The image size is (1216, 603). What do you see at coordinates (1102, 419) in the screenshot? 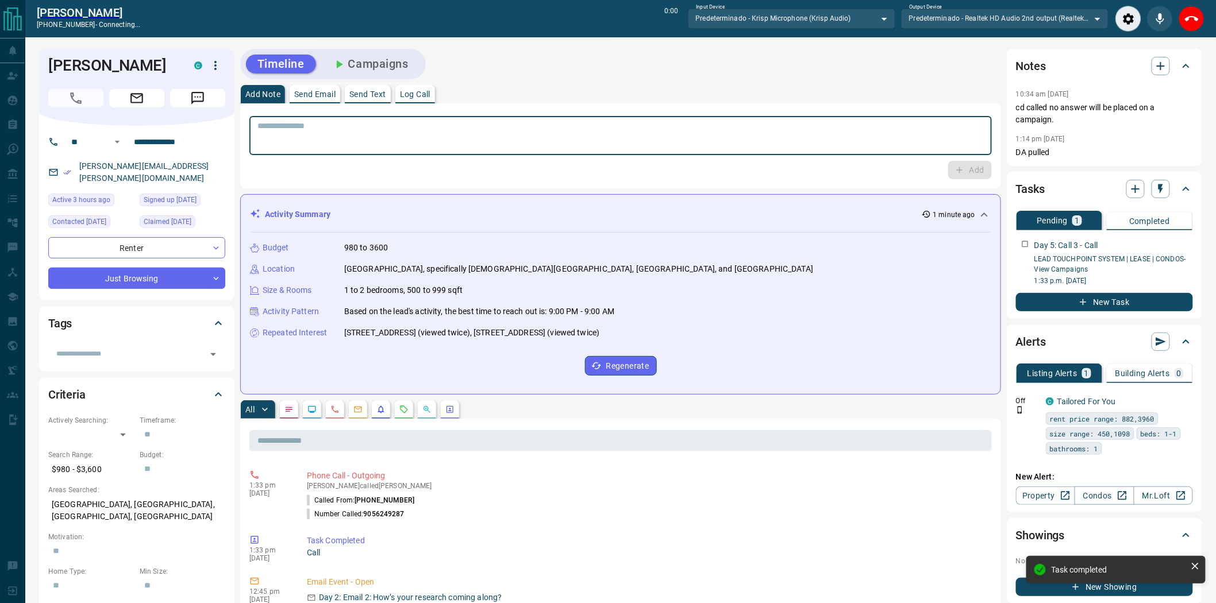
I see `span: rent price range: 882,3960` at bounding box center [1102, 419].